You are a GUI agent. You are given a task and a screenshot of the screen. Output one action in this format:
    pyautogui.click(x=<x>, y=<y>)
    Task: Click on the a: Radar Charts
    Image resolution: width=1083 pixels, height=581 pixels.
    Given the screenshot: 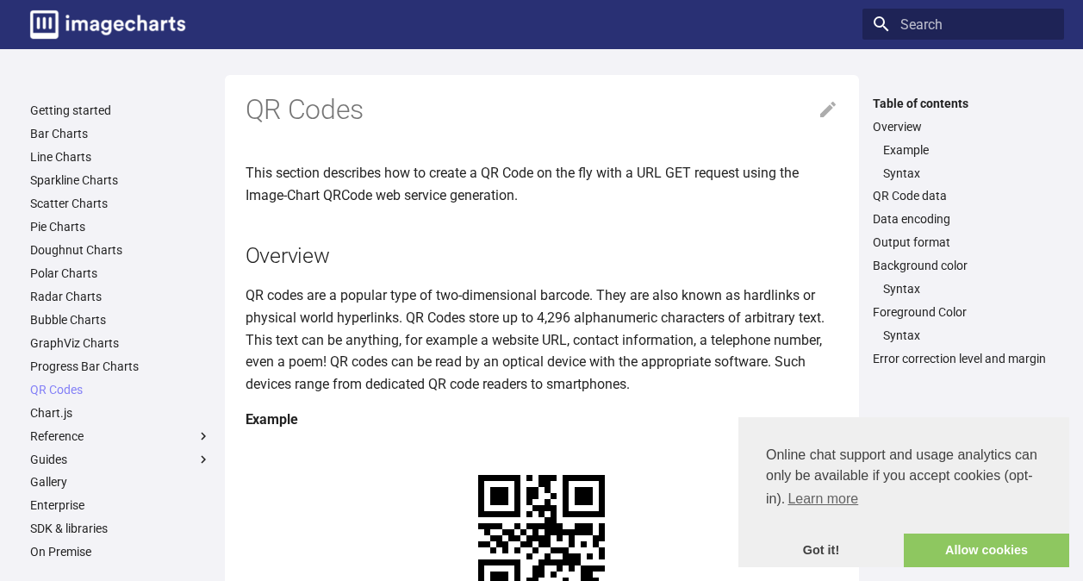 What is the action you would take?
    pyautogui.click(x=121, y=296)
    